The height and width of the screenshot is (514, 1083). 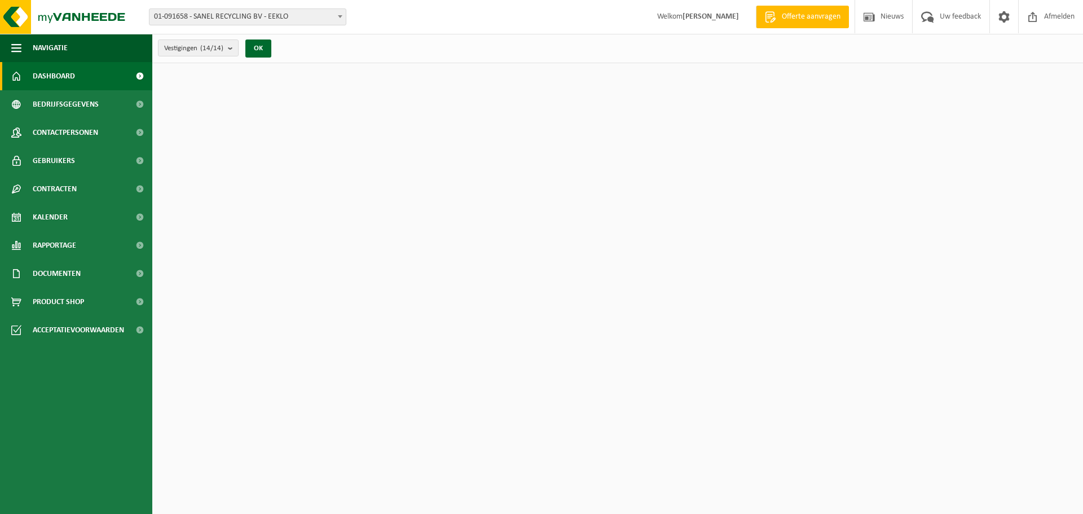 What do you see at coordinates (58, 302) in the screenshot?
I see `span: Product Shop` at bounding box center [58, 302].